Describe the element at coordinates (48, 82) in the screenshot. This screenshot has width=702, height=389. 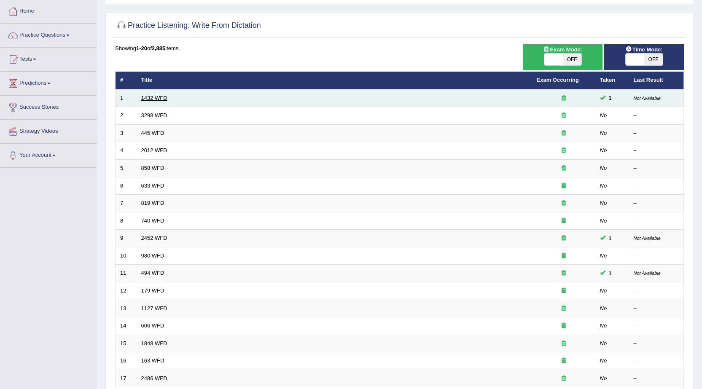
I see `a: Predictions` at that location.